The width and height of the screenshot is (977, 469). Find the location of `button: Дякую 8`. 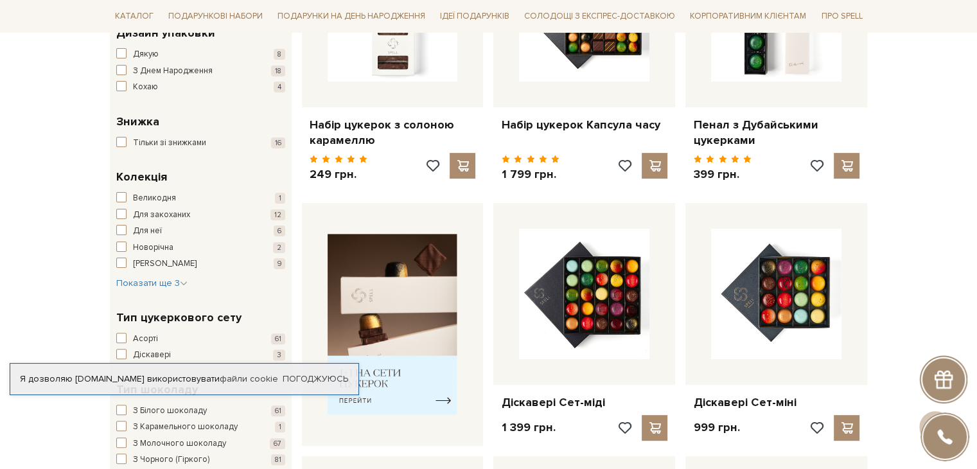

button: Дякую 8 is located at coordinates (200, 55).